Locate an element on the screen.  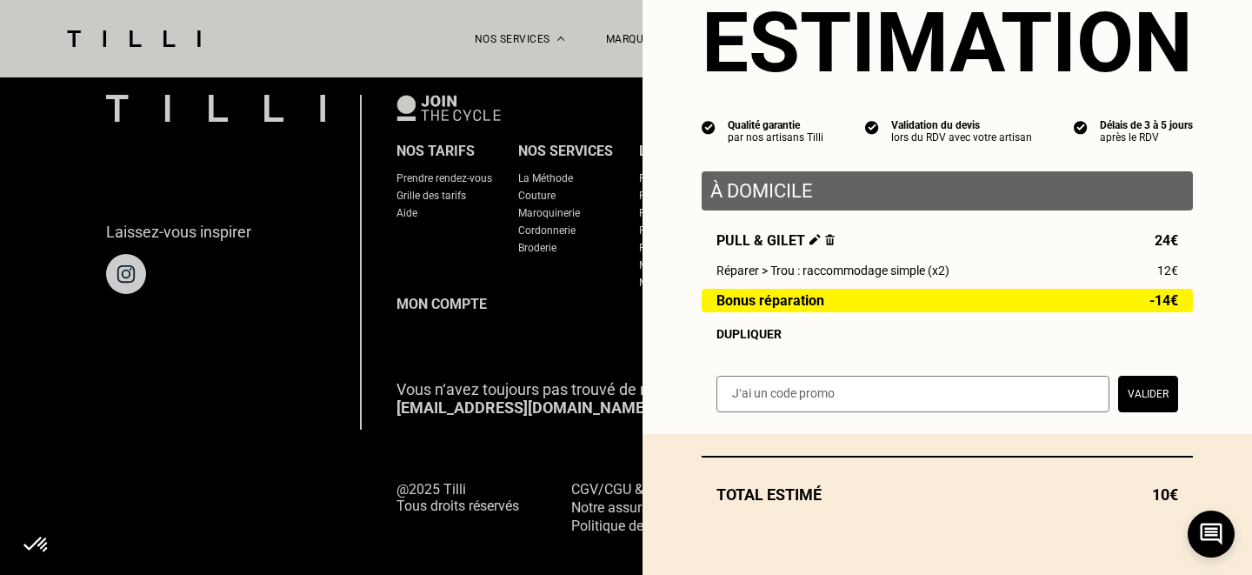
input: J‘ai un code promo is located at coordinates (913, 394).